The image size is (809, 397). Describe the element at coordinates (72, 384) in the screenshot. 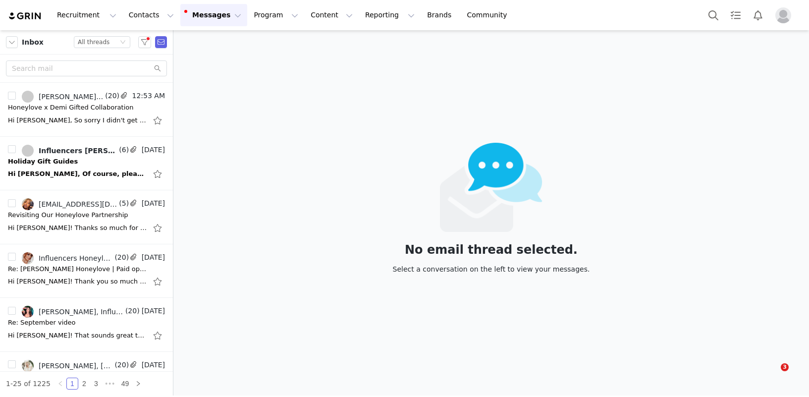

I see `a: 1` at that location.